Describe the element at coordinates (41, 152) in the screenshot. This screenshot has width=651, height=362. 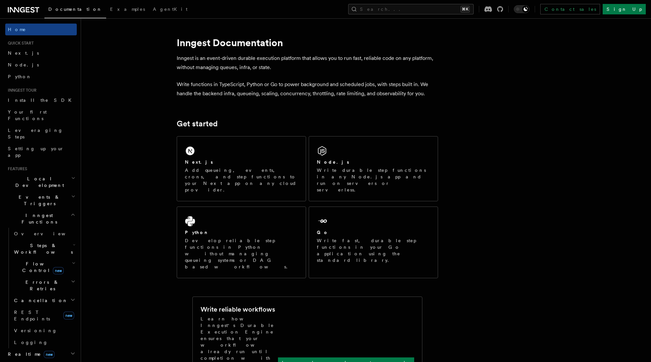
I see `a: Setting up your app` at that location.